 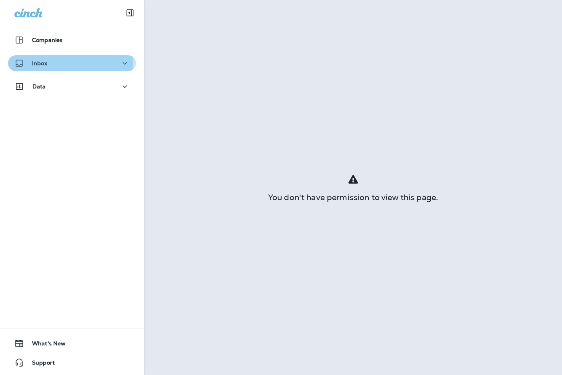 I want to click on div: You don't have permission to view this page., so click(x=353, y=197).